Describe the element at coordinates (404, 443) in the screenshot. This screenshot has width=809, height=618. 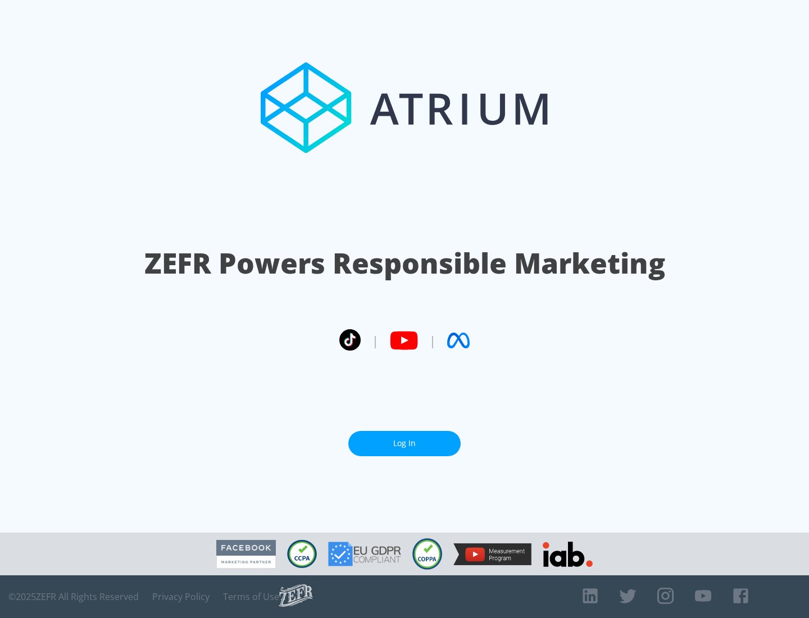
I see `a: Log In` at that location.